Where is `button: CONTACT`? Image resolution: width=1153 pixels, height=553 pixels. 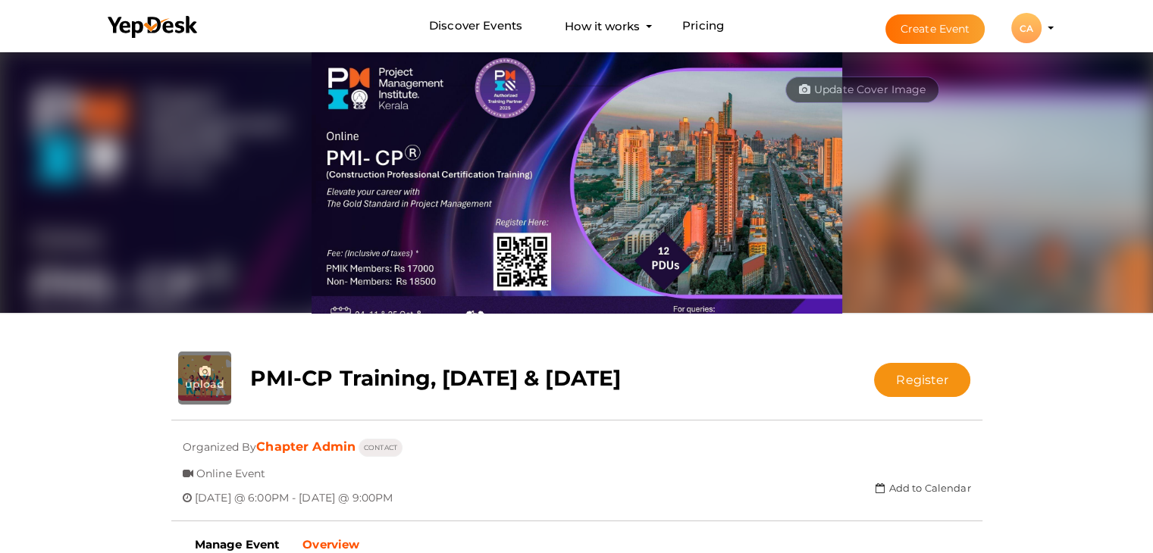
button: CONTACT is located at coordinates (381, 448).